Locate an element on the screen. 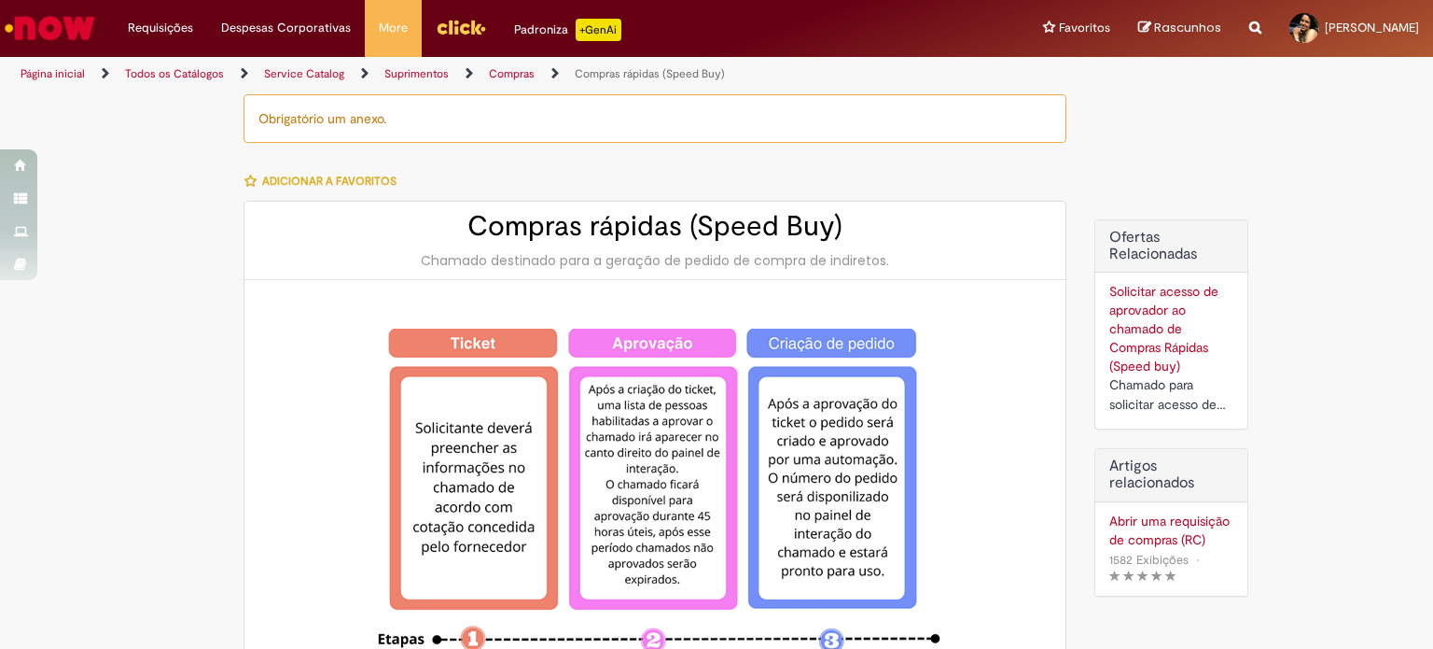 The width and height of the screenshot is (1433, 649). h2: Compras rápidas (Speed Buy) is located at coordinates (655, 226).